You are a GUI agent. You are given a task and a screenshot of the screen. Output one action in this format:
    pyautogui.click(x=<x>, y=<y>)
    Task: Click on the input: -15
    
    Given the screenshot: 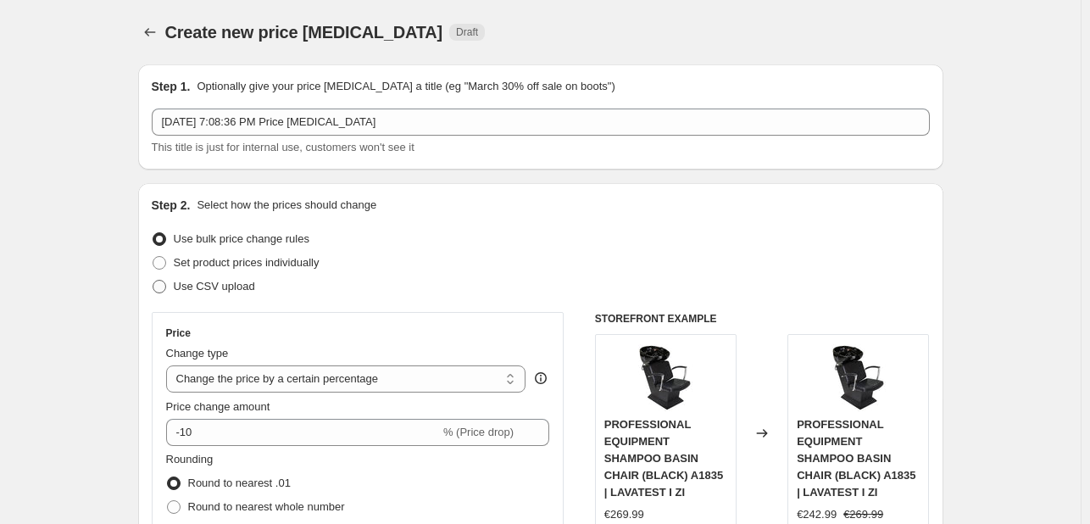 What is the action you would take?
    pyautogui.click(x=303, y=432)
    